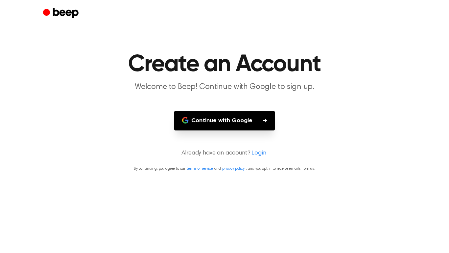 This screenshot has height=253, width=449. What do you see at coordinates (225, 120) in the screenshot?
I see `button: Continue with Google` at bounding box center [225, 120].